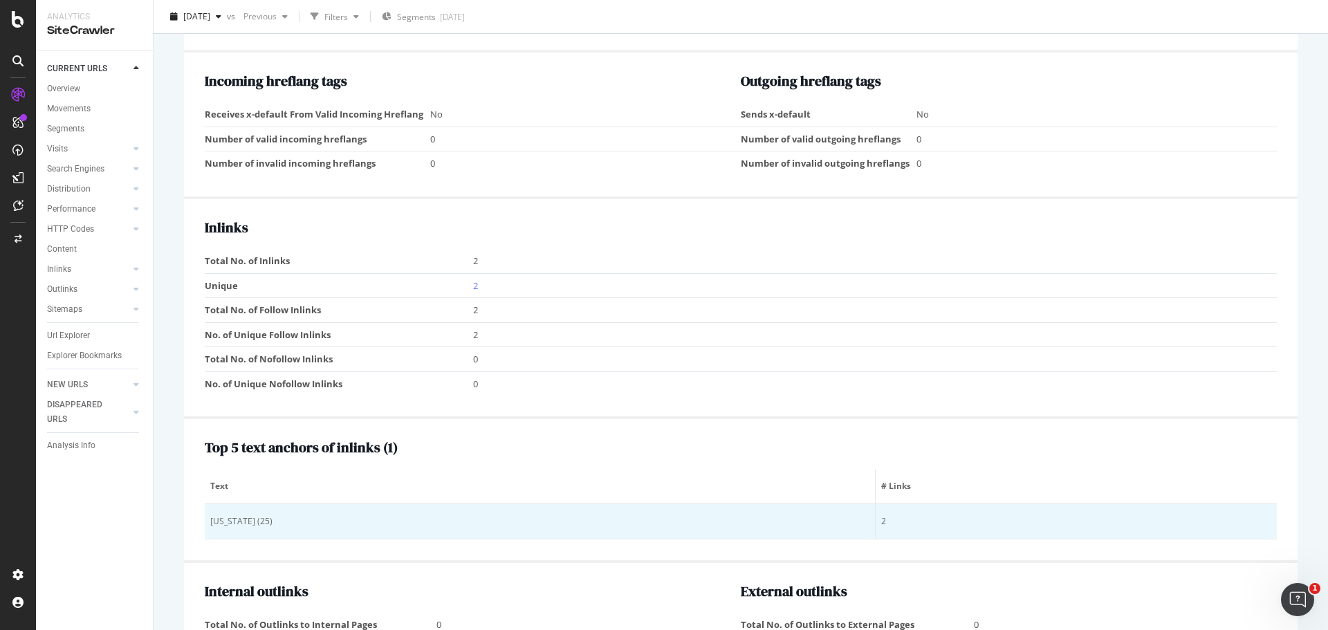  Describe the element at coordinates (94, 17) in the screenshot. I see `div: Analytics` at that location.